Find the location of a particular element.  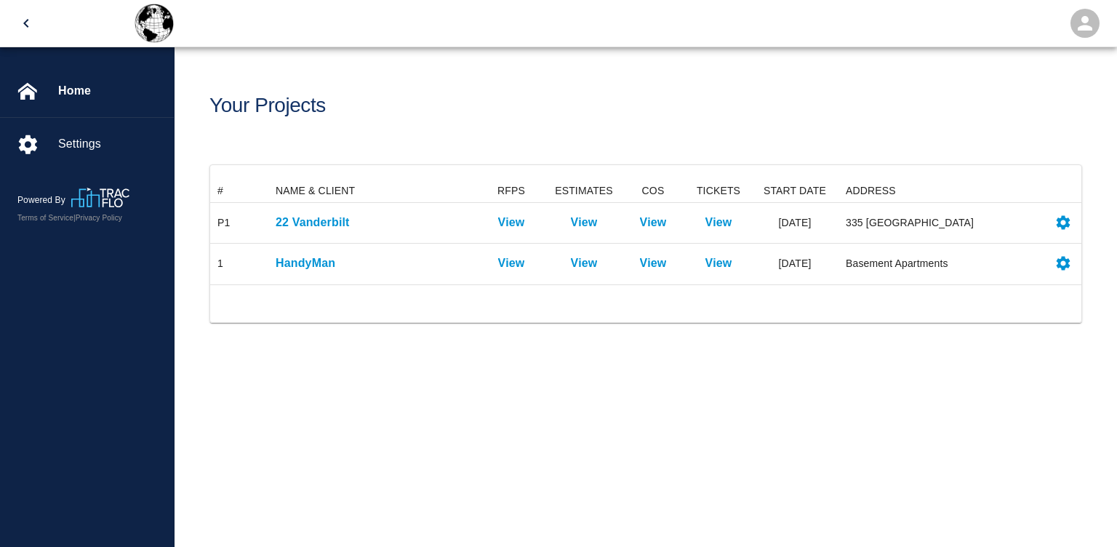

div: Basement Apartments is located at coordinates (942, 263).